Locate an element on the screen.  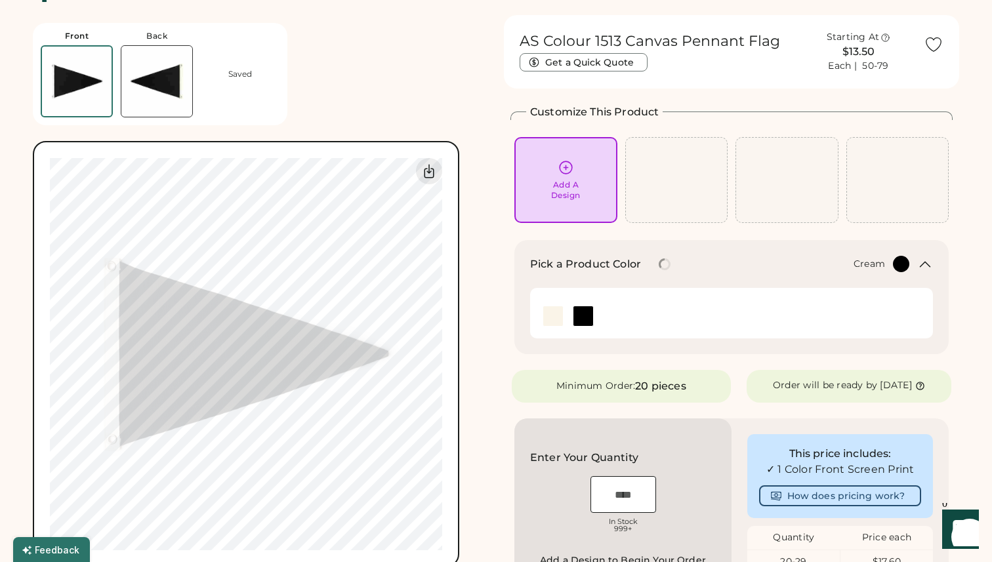
div: Each | 50-79 is located at coordinates (858, 66).